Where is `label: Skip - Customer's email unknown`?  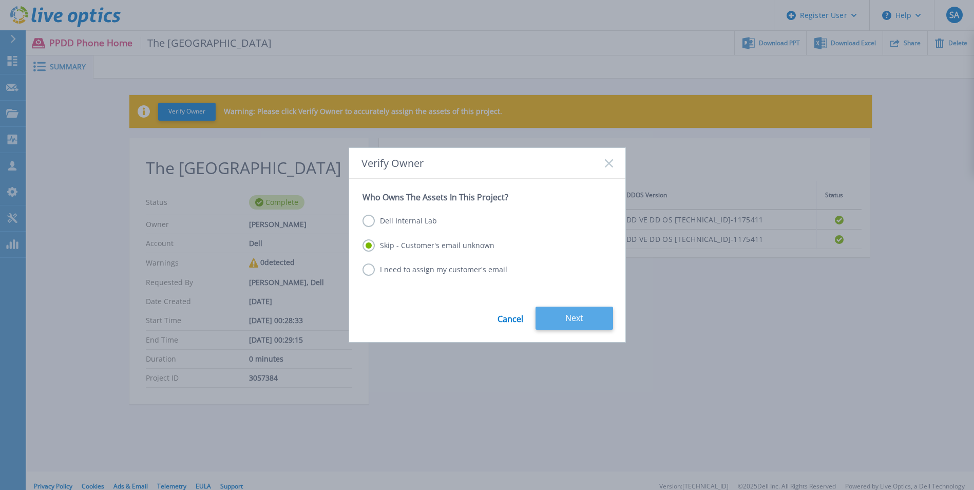 label: Skip - Customer's email unknown is located at coordinates (428, 245).